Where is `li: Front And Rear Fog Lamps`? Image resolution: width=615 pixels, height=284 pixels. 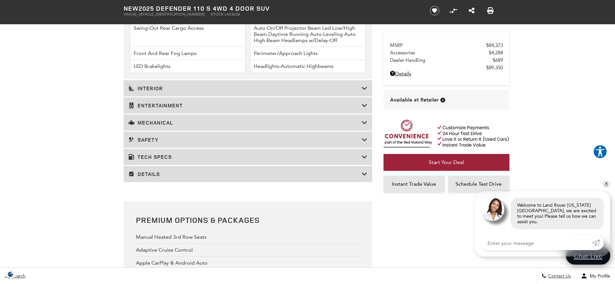 li: Front And Rear Fog Lamps is located at coordinates (188, 53).